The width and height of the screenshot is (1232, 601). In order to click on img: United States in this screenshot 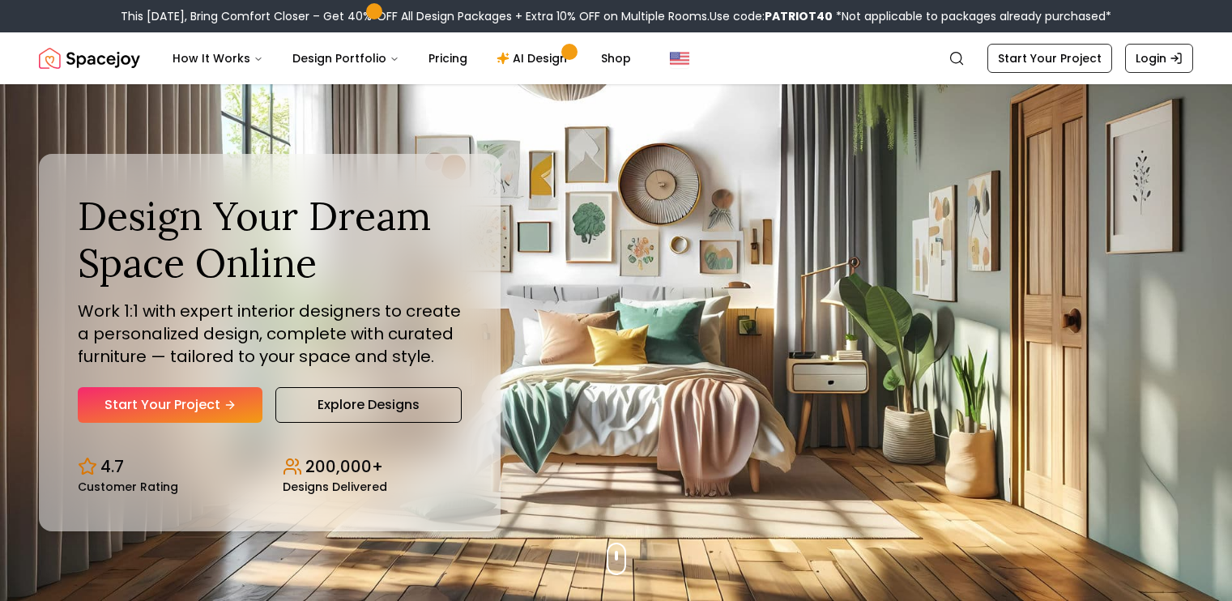, I will do `click(680, 58)`.